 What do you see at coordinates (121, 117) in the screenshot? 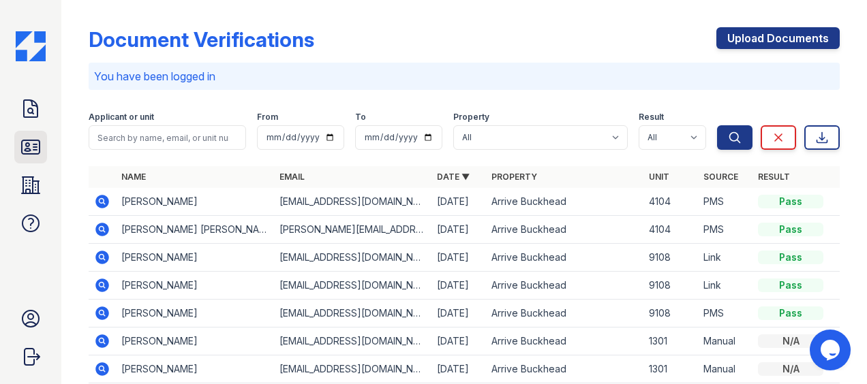
I see `label: Applicant or unit` at bounding box center [121, 117].